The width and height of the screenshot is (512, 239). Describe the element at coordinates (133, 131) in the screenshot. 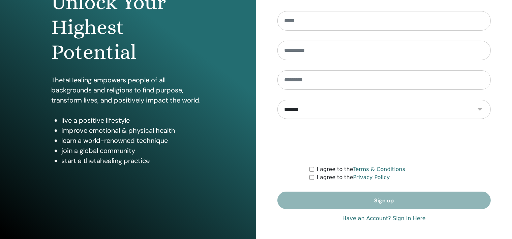

I see `li: improve emotional & physical health` at that location.